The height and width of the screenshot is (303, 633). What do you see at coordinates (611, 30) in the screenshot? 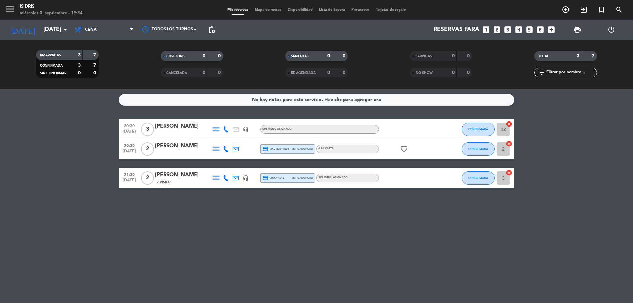
I see `i: power_settings_new` at bounding box center [611, 30].